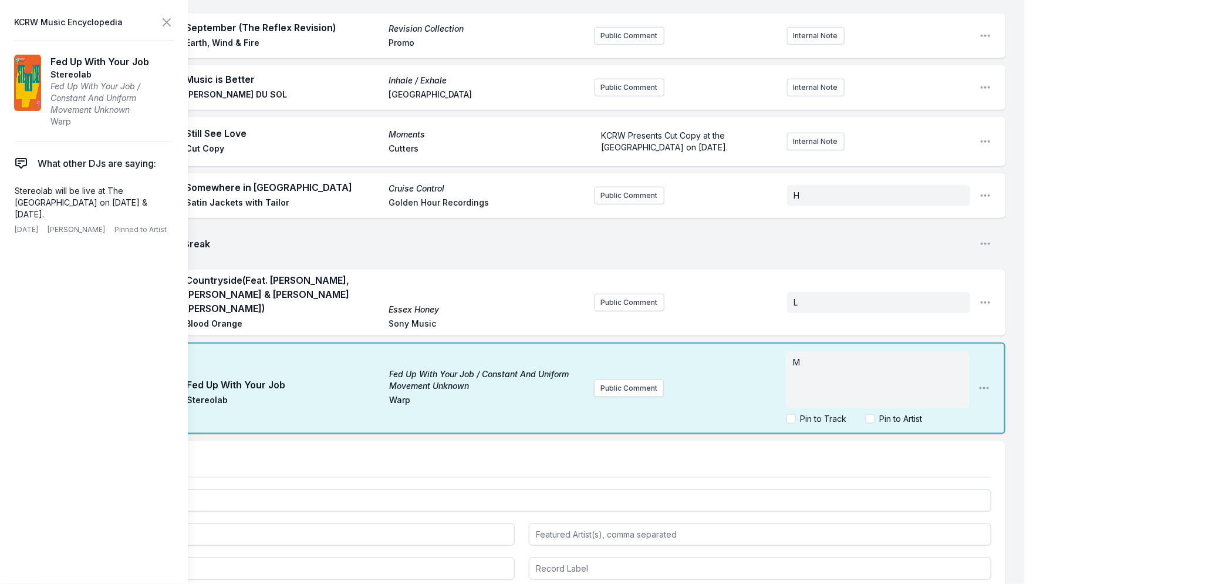 The width and height of the screenshot is (1212, 584). What do you see at coordinates (796, 302) in the screenshot?
I see `span: L` at bounding box center [796, 302].